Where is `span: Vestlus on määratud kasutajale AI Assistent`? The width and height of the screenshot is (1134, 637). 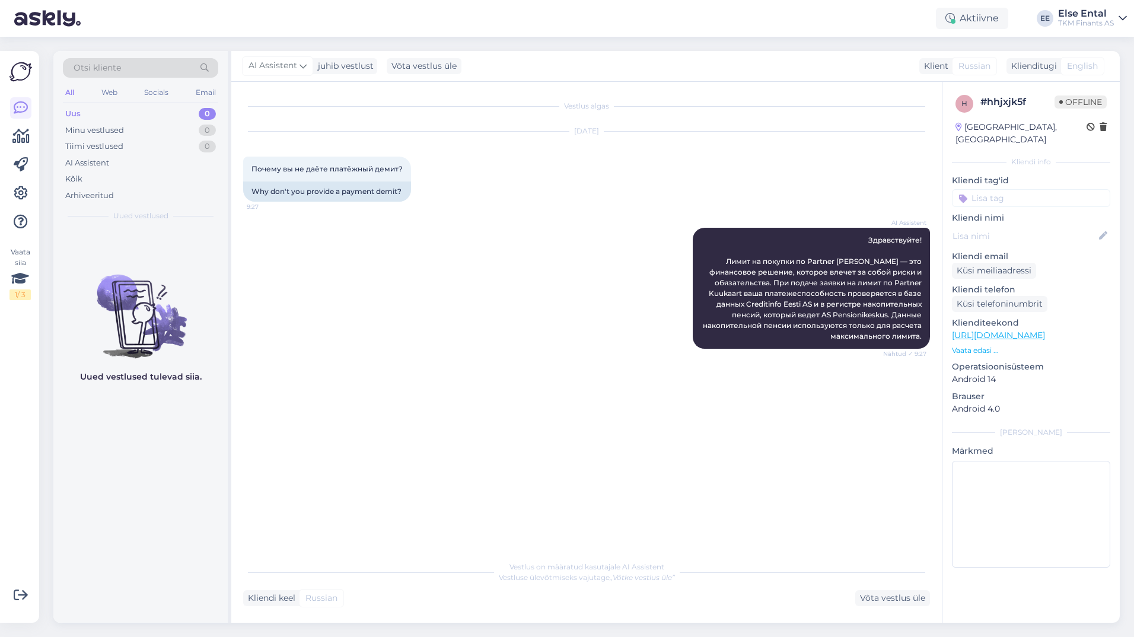 span: Vestlus on määratud kasutajale AI Assistent is located at coordinates (587, 567).